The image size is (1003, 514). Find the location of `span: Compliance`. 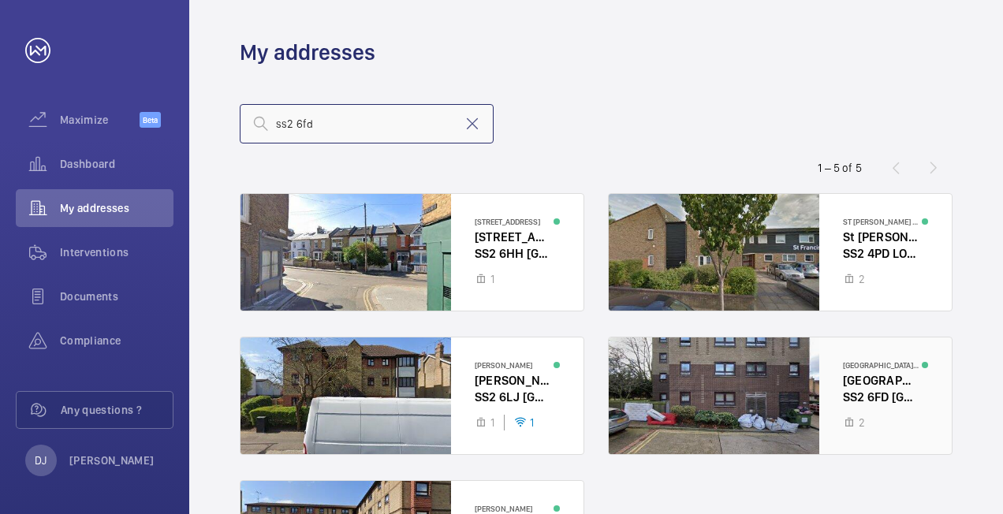

span: Compliance is located at coordinates (117, 341).